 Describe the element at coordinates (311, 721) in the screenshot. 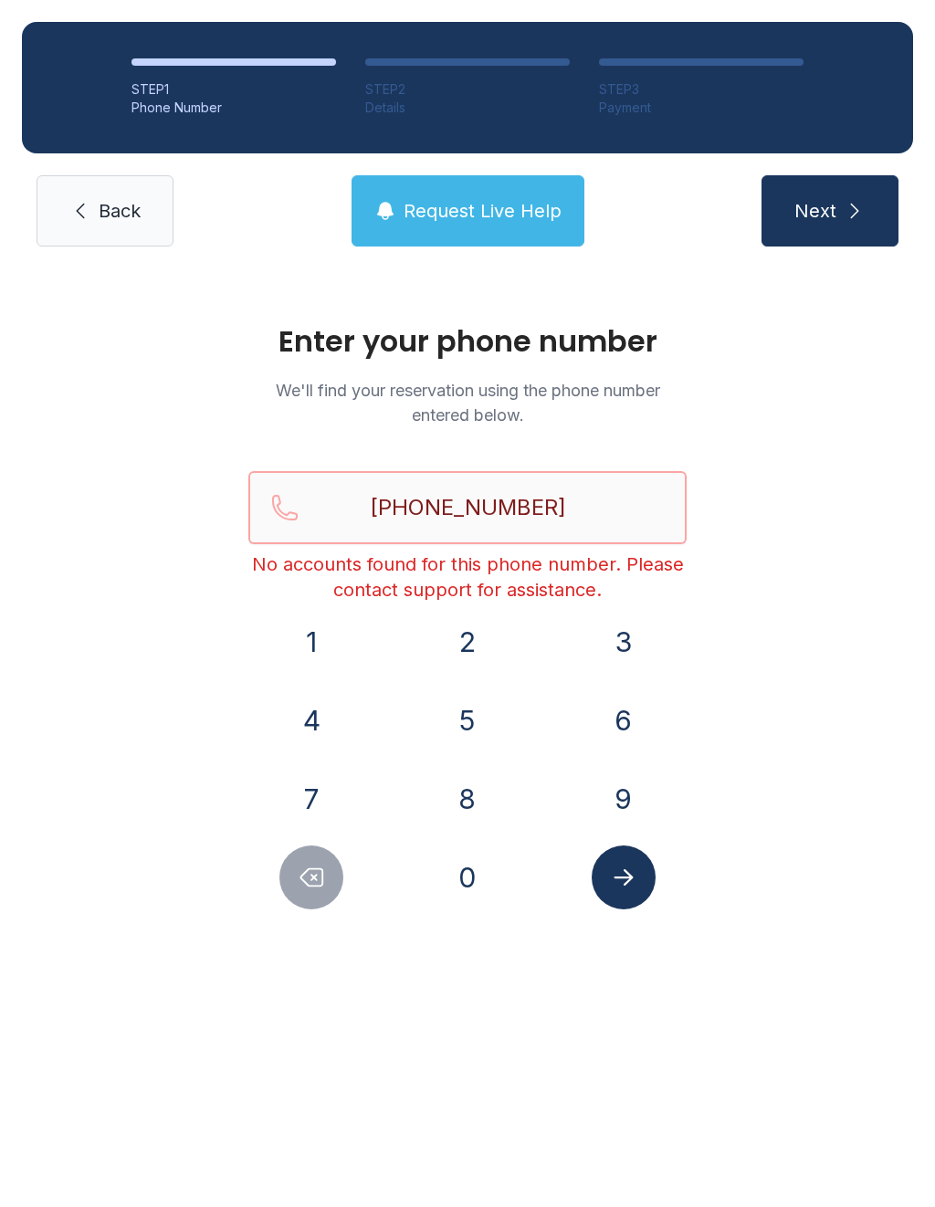

I see `button: 4` at that location.